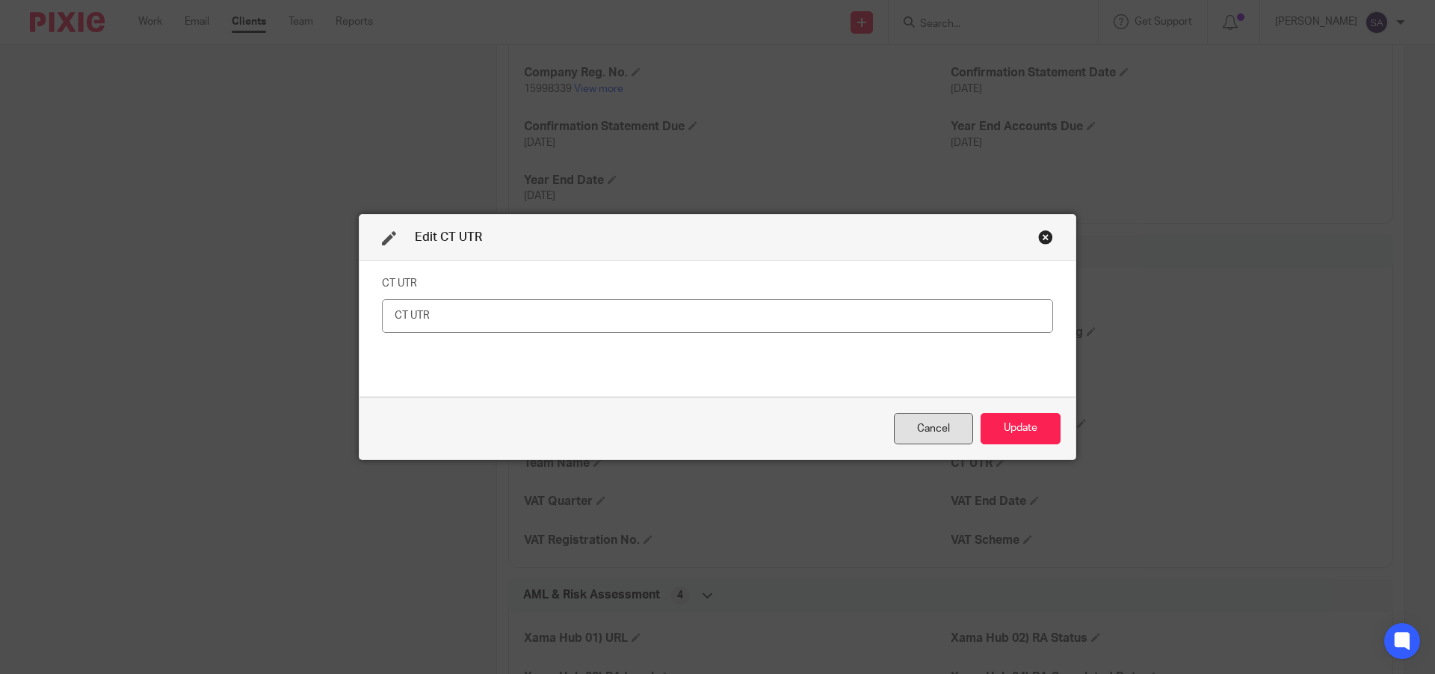 Image resolution: width=1435 pixels, height=674 pixels. What do you see at coordinates (1021, 428) in the screenshot?
I see `button: Update` at bounding box center [1021, 428].